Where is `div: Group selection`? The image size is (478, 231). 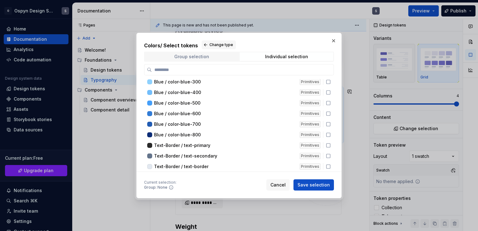
div: Group selection is located at coordinates (192, 57).